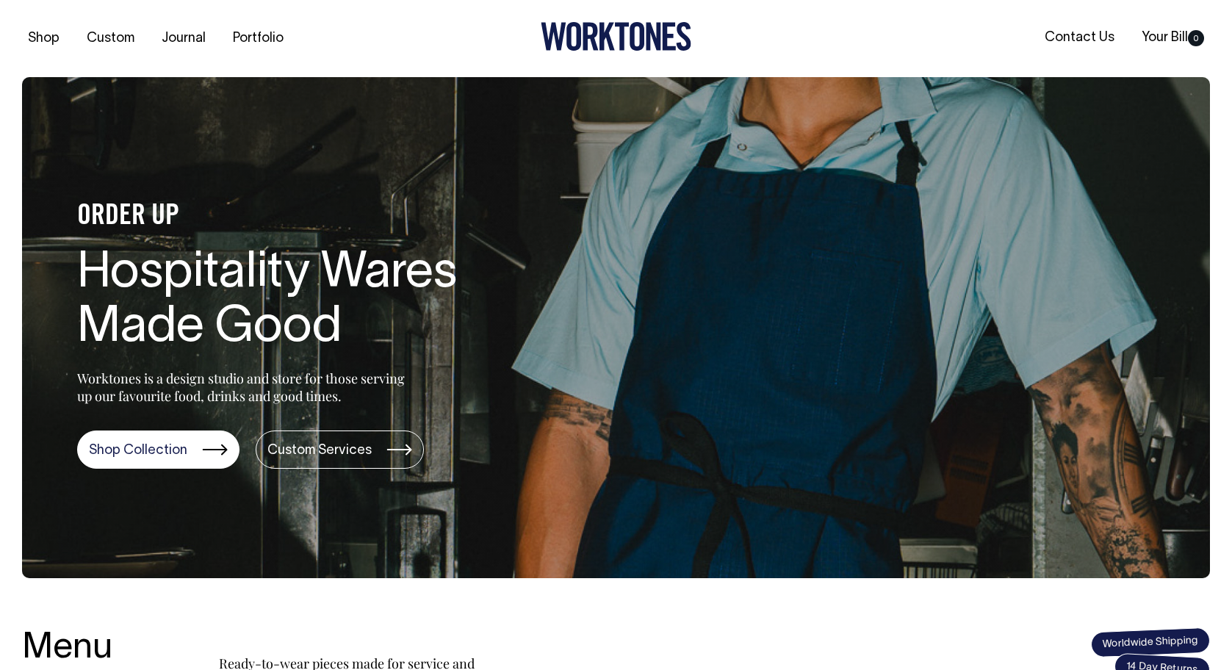 This screenshot has height=670, width=1232. What do you see at coordinates (110, 38) in the screenshot?
I see `a: Custom` at bounding box center [110, 38].